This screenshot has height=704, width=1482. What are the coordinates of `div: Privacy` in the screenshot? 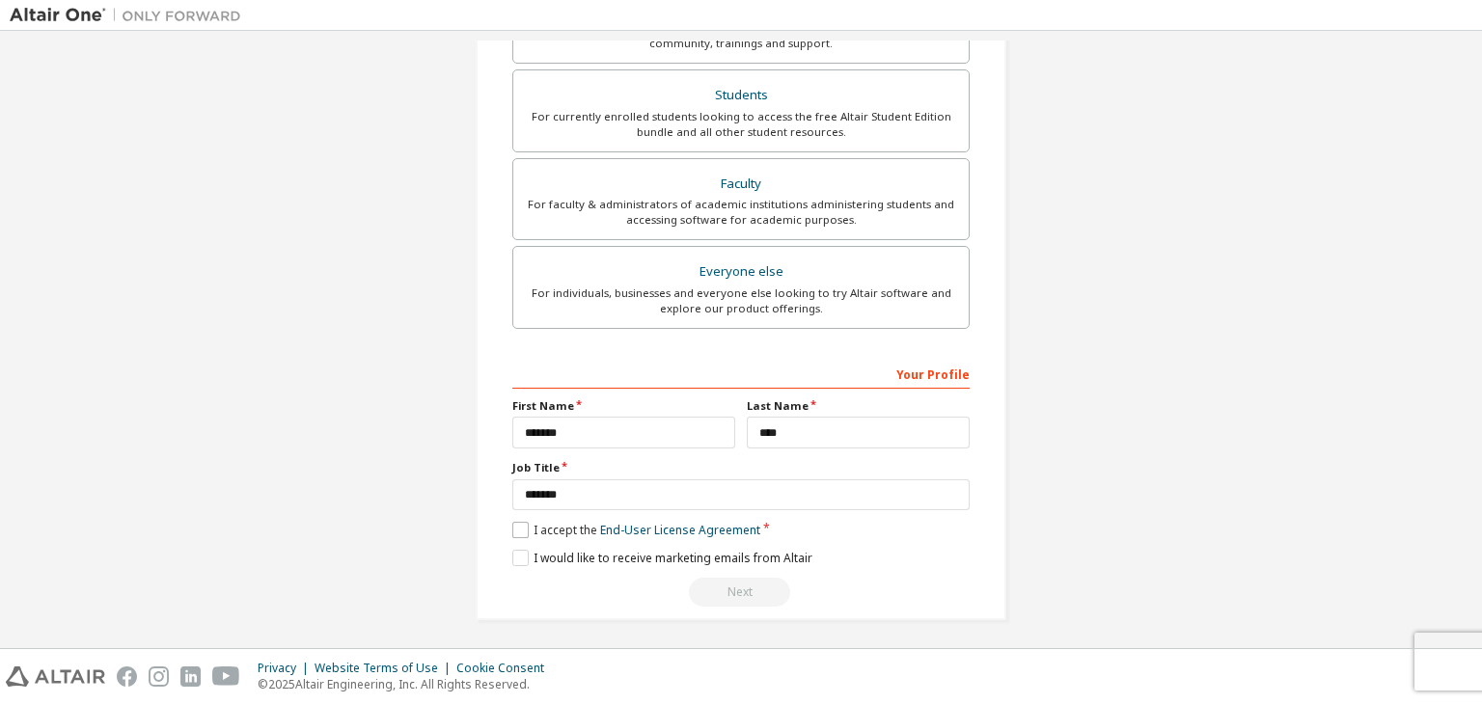 It's located at (286, 669).